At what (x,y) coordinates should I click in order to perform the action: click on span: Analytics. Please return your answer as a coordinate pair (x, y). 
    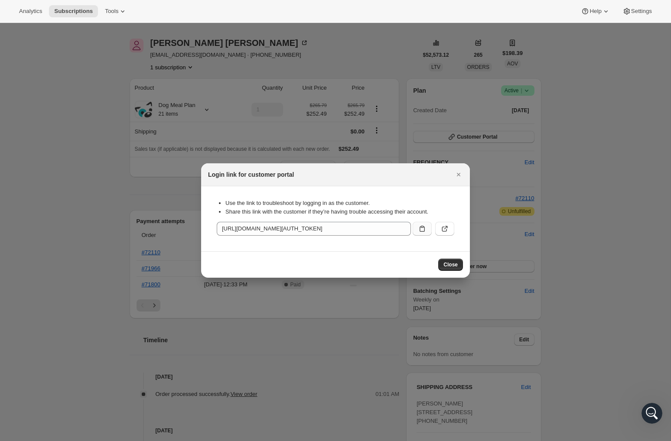
    Looking at the image, I should click on (30, 11).